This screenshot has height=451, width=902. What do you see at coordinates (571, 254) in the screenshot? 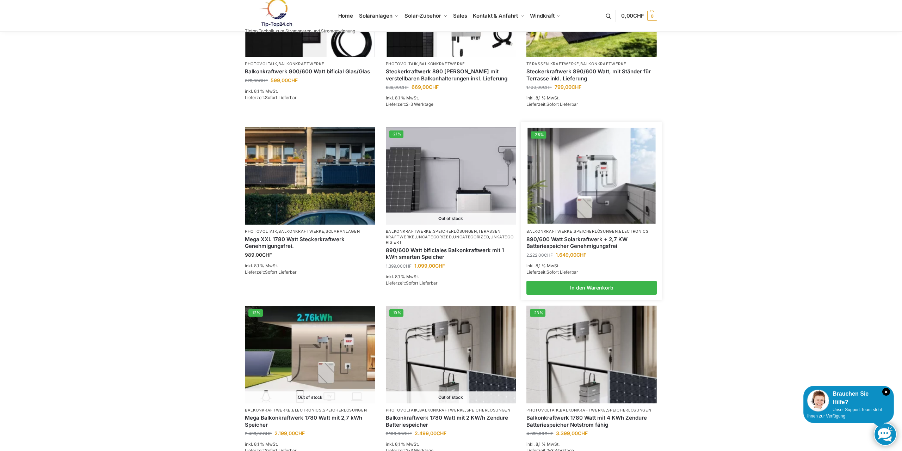
I see `bdi: 1.649,00` at bounding box center [571, 254].